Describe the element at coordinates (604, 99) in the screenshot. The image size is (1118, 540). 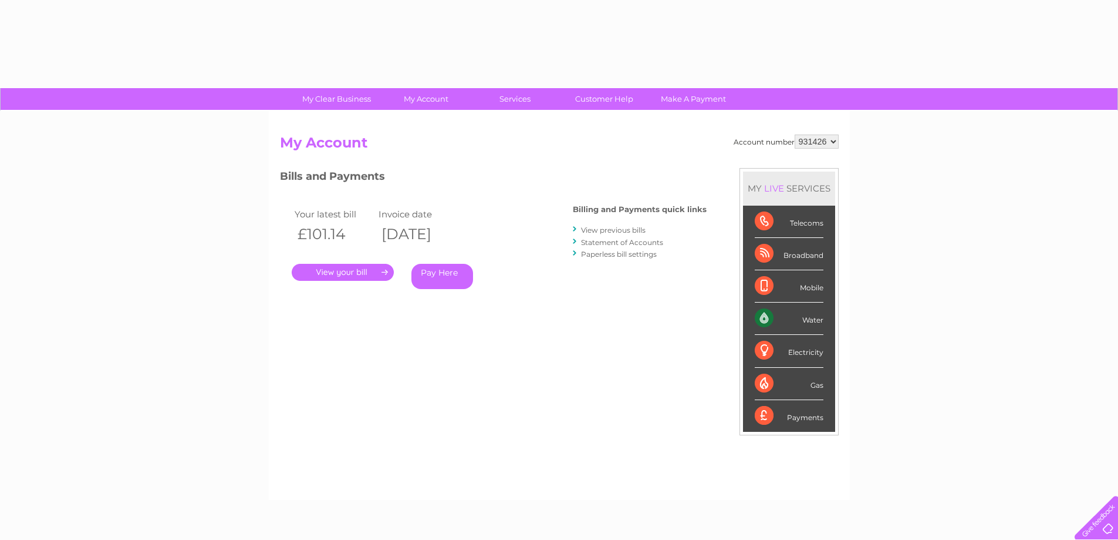
I see `a: Customer Help` at that location.